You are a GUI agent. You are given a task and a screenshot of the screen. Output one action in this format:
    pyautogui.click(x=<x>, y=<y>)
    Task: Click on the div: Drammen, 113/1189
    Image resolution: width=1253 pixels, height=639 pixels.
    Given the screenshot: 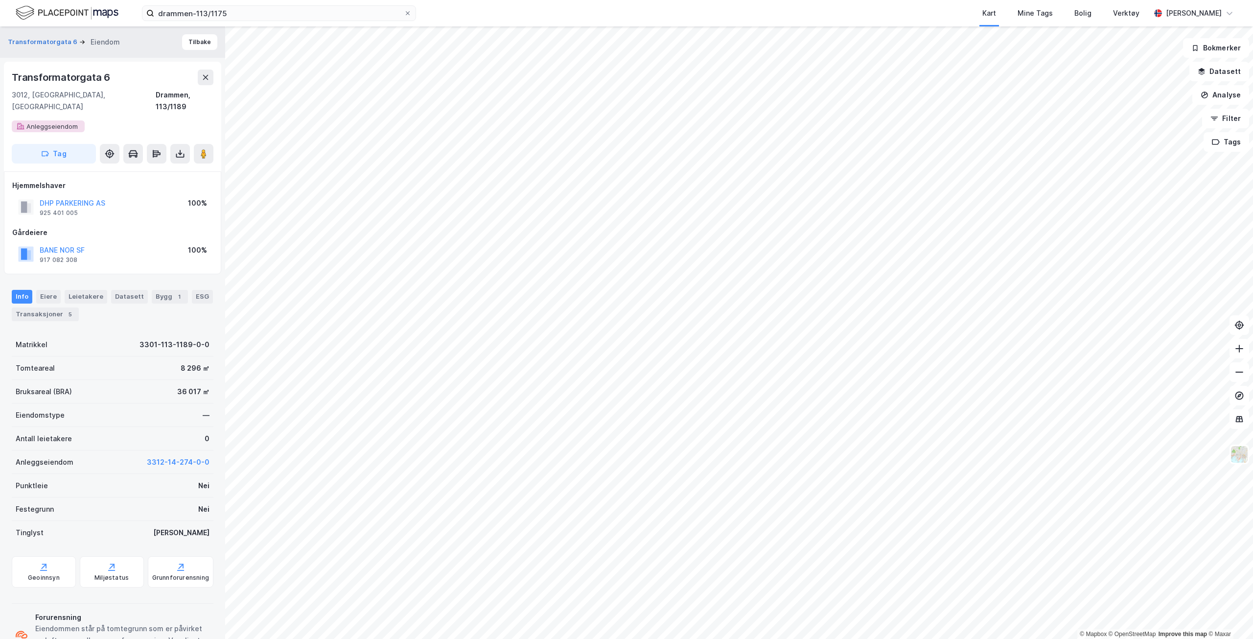 What is the action you would take?
    pyautogui.click(x=185, y=101)
    